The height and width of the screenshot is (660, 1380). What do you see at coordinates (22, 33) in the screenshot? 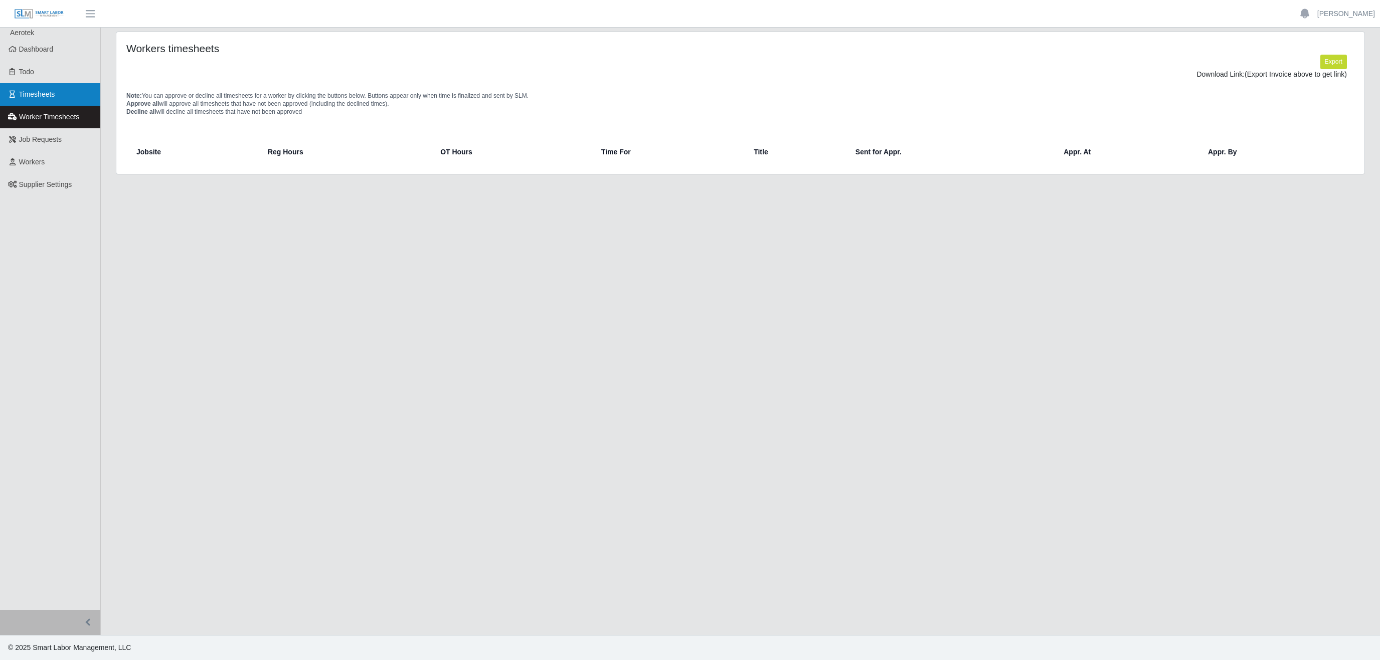
I see `span: Aerotek` at bounding box center [22, 33].